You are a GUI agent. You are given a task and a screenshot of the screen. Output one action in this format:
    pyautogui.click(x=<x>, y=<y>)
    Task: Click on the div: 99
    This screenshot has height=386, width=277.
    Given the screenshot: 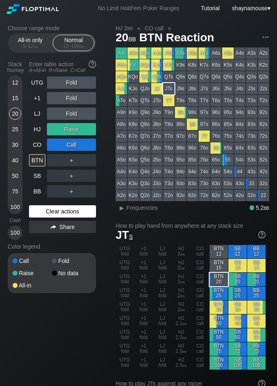 What is the action you would take?
    pyautogui.click(x=181, y=112)
    